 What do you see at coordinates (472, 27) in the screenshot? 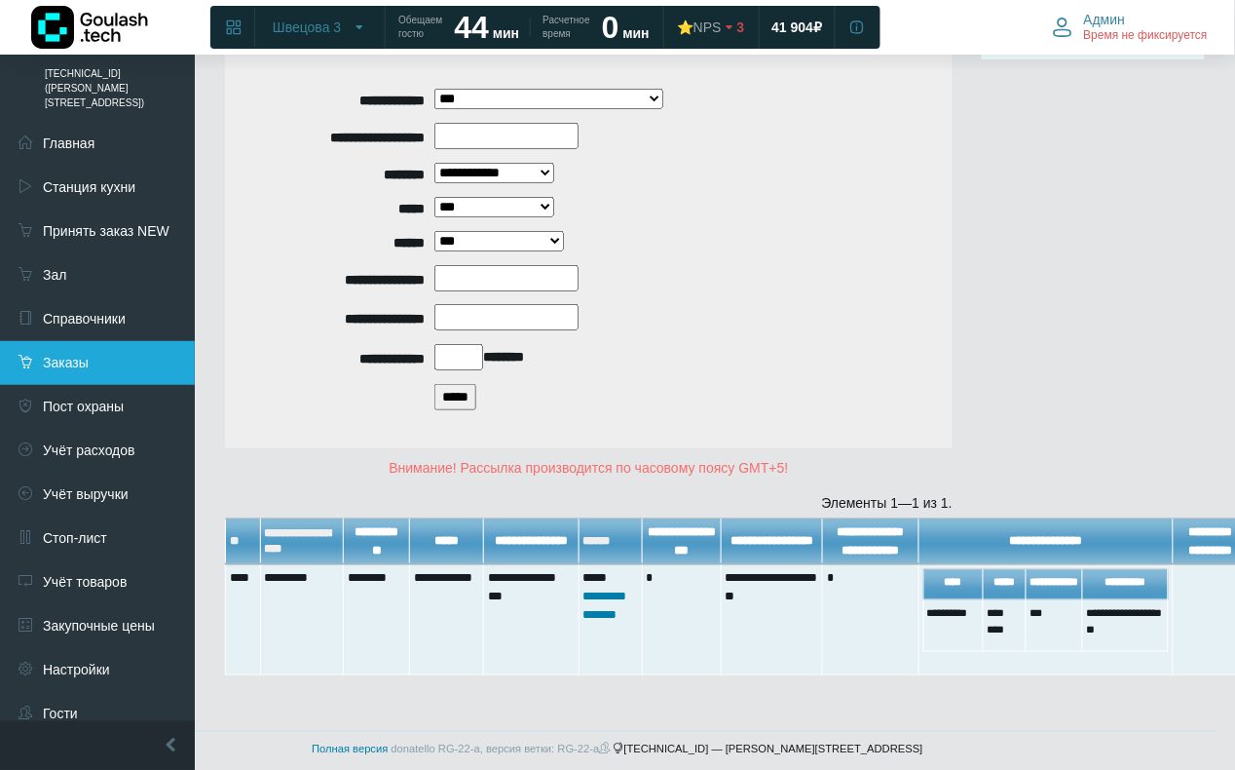
I see `strong: 44` at bounding box center [472, 27].